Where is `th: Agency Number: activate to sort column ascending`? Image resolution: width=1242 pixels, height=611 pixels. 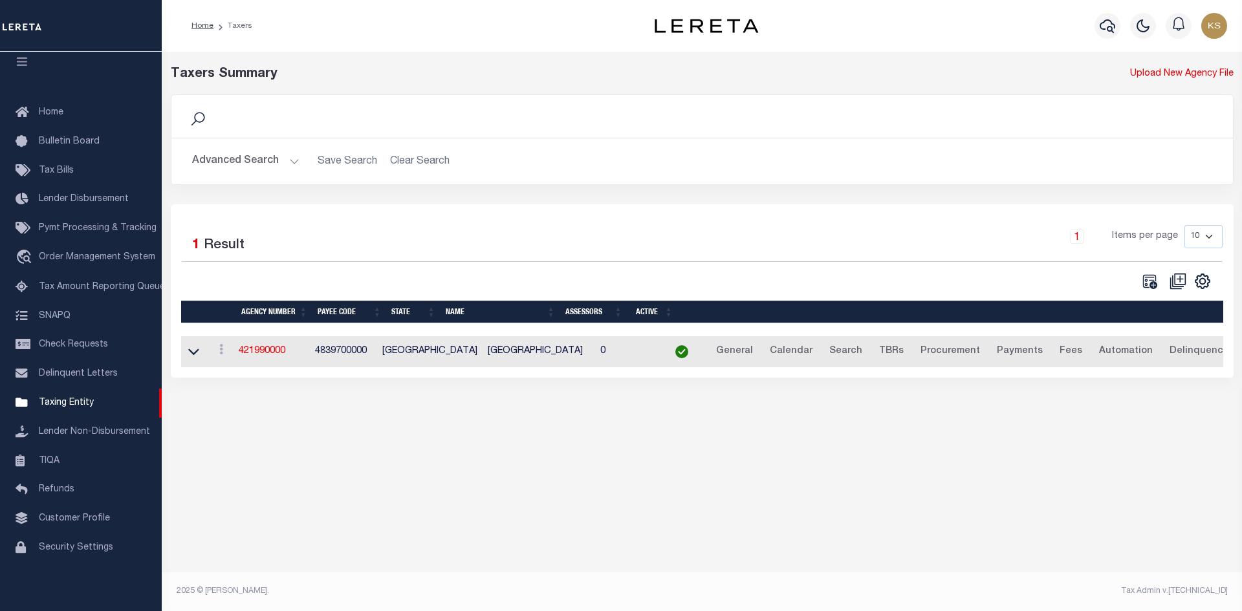
th: Agency Number: activate to sort column ascending is located at coordinates (274, 312).